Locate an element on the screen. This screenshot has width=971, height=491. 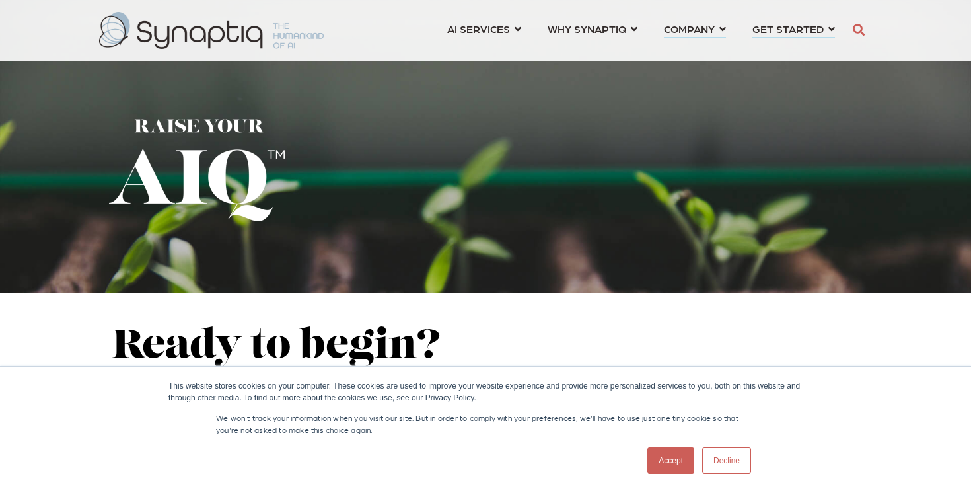
span: WHY SYNAPTIQ is located at coordinates (587, 28).